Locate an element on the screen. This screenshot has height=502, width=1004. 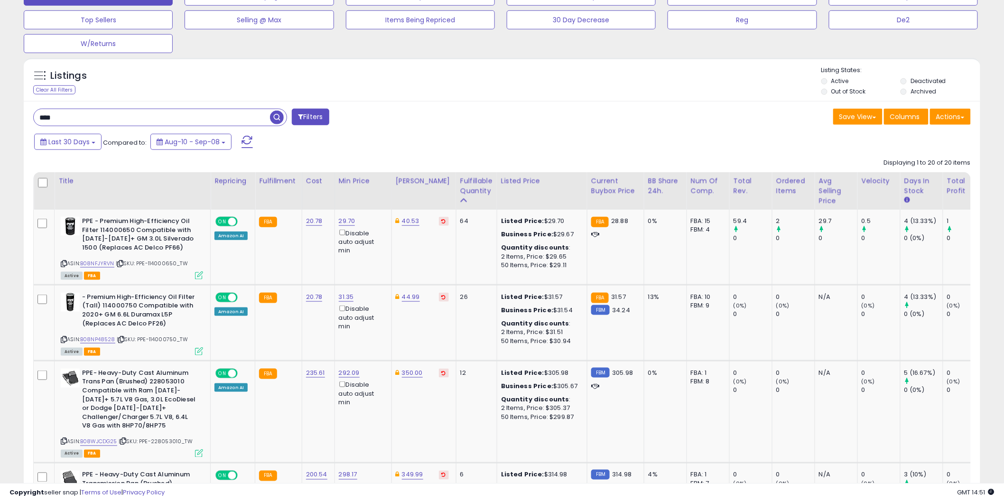
div: seller snap | | is located at coordinates (87, 492).